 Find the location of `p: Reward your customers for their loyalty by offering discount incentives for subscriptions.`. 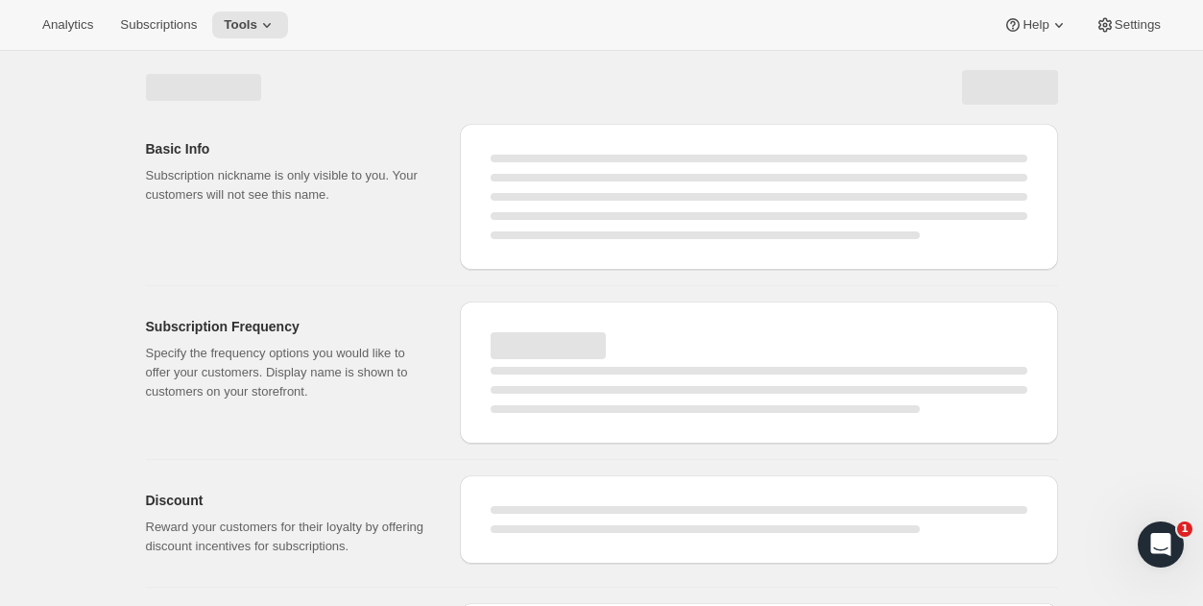

p: Reward your customers for their loyalty by offering discount incentives for subscriptions. is located at coordinates (287, 537).